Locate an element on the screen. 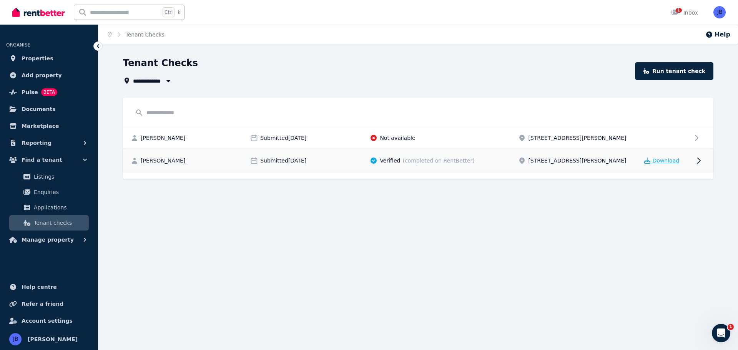 The image size is (738, 350). button: Find a tenant is located at coordinates (49, 160).